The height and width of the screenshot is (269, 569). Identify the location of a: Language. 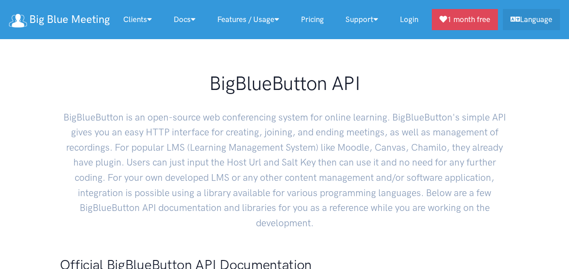
(532, 19).